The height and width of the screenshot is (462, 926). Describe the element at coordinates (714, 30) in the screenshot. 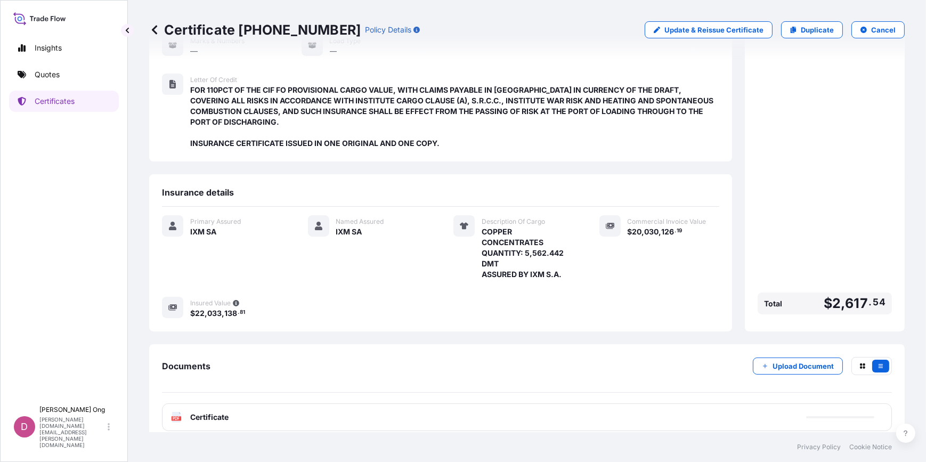

I see `p: Update & Reissue Certificate` at that location.